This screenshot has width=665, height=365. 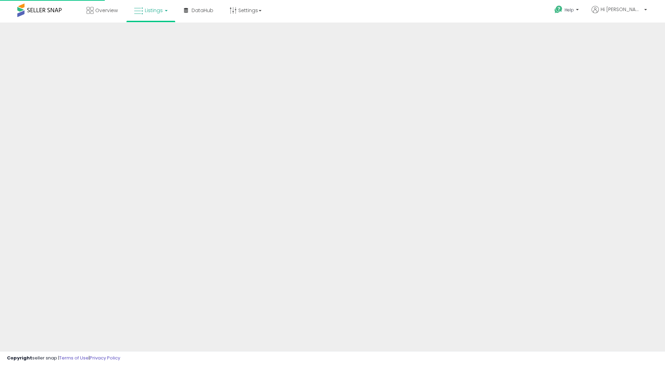 I want to click on span: Help, so click(x=569, y=10).